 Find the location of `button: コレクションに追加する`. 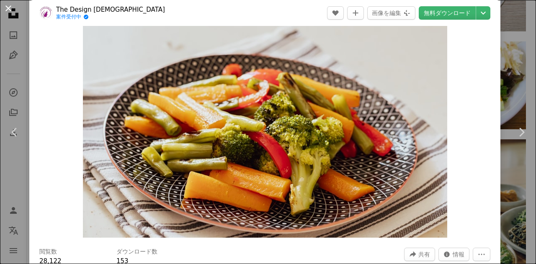

button: コレクションに追加する is located at coordinates (356, 13).